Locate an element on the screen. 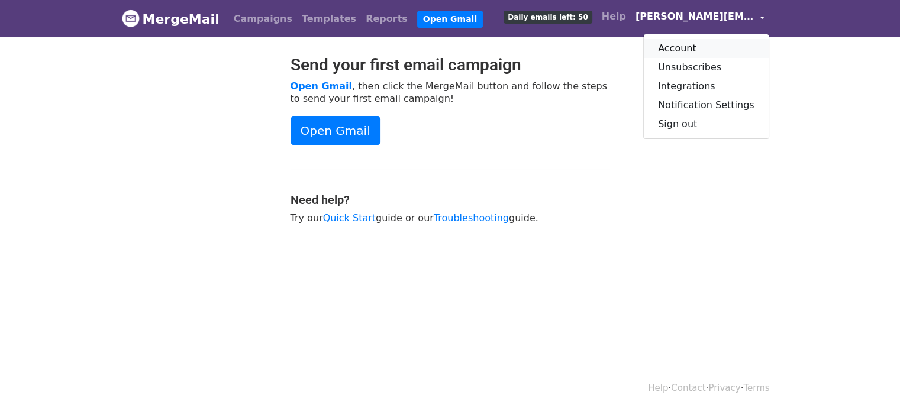 The height and width of the screenshot is (411, 900). a: Sign out is located at coordinates (706, 124).